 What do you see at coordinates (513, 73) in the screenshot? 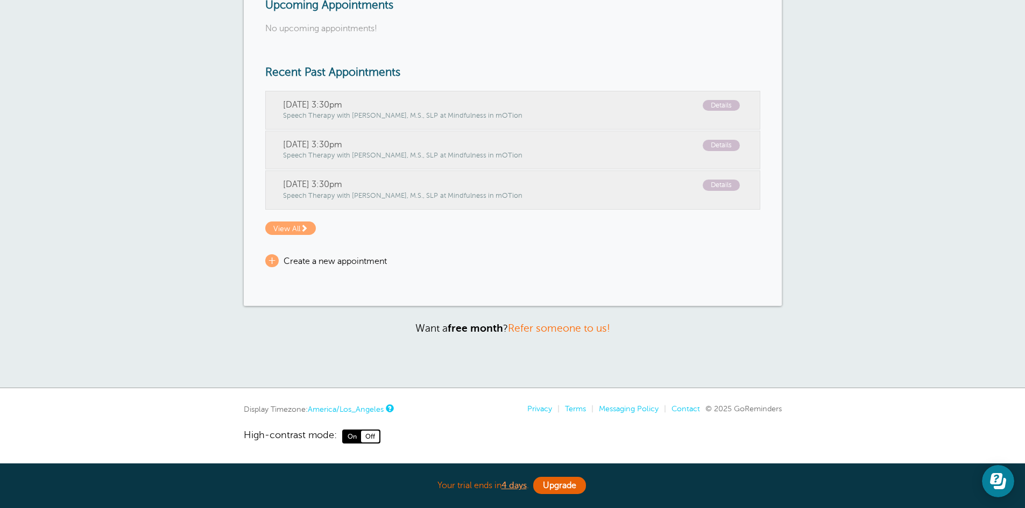
I see `h3: Recent Past Appointments` at bounding box center [513, 73].